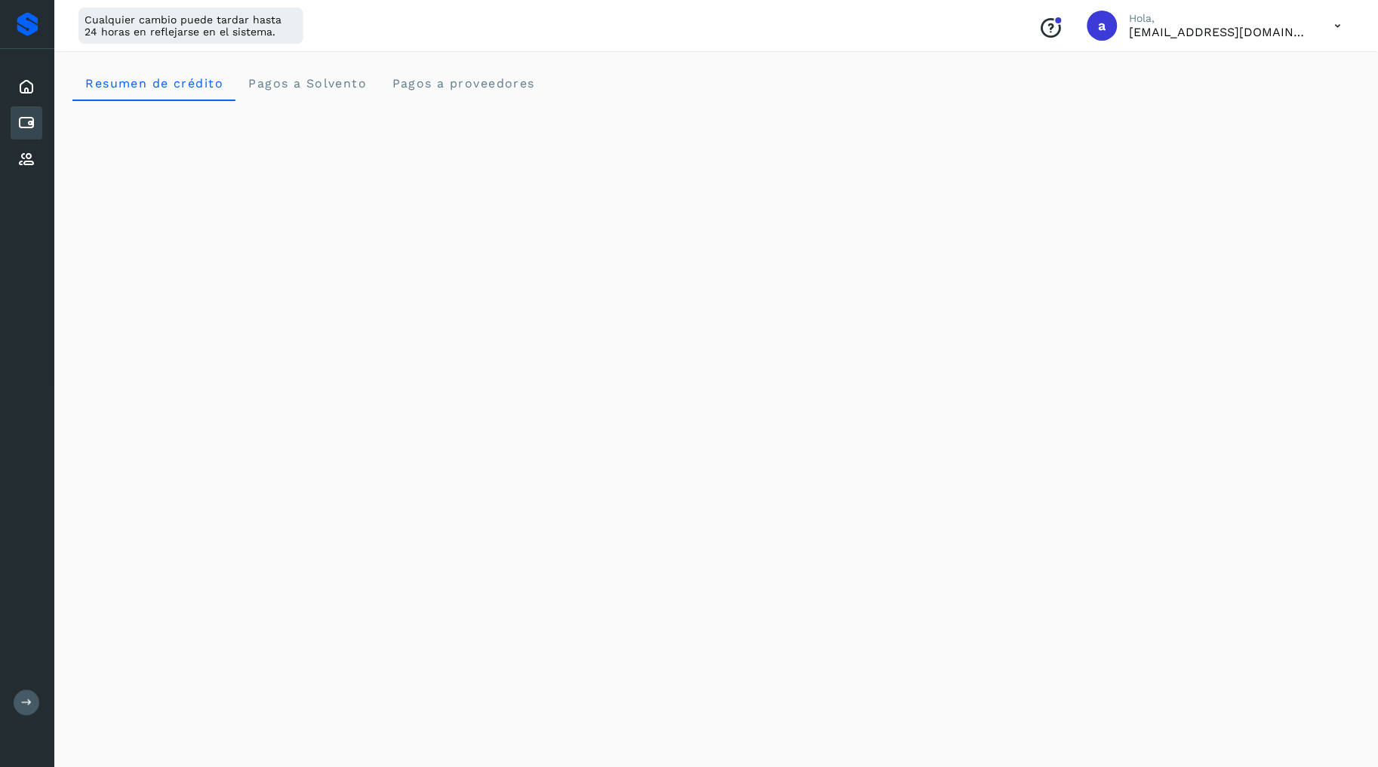 This screenshot has height=767, width=1378. What do you see at coordinates (463, 83) in the screenshot?
I see `span: Pagos a proveedores` at bounding box center [463, 83].